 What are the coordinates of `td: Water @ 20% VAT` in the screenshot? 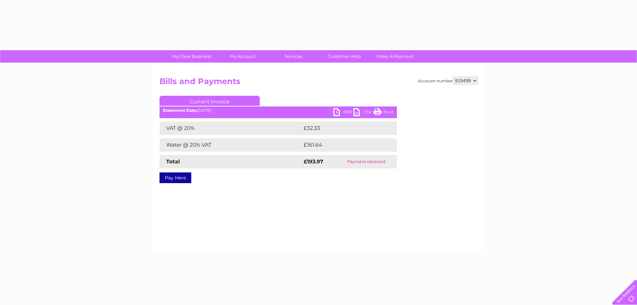 It's located at (231, 145).